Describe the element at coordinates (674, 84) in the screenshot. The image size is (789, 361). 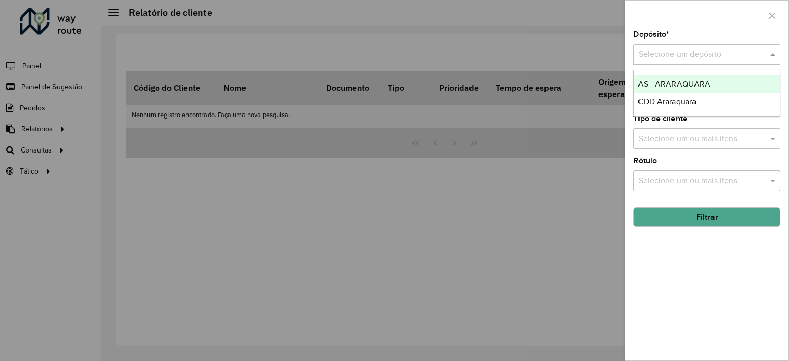
I see `span: AS - ARARAQUARA` at that location.